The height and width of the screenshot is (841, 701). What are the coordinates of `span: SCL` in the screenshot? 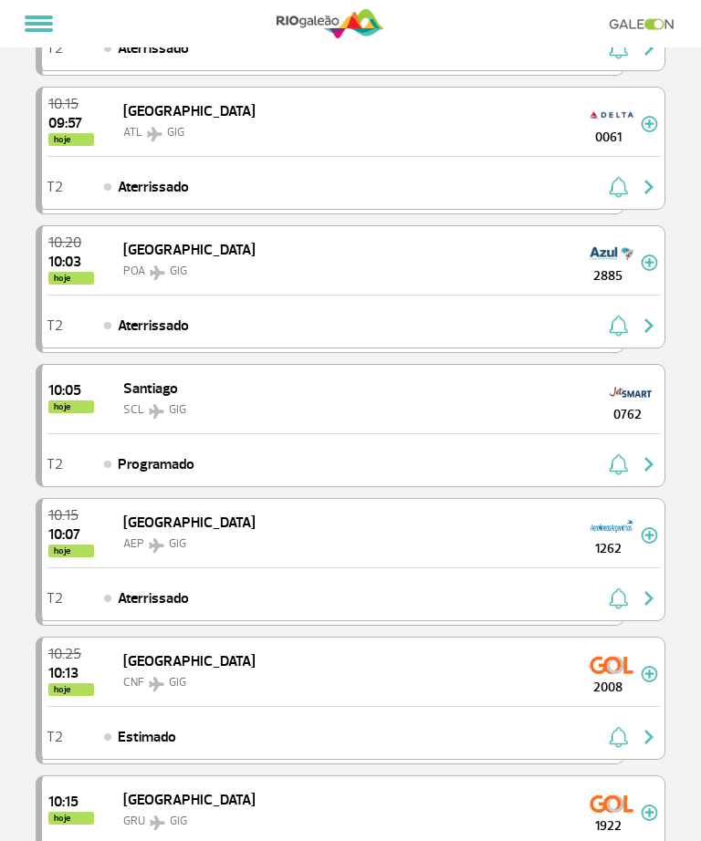 It's located at (133, 410).